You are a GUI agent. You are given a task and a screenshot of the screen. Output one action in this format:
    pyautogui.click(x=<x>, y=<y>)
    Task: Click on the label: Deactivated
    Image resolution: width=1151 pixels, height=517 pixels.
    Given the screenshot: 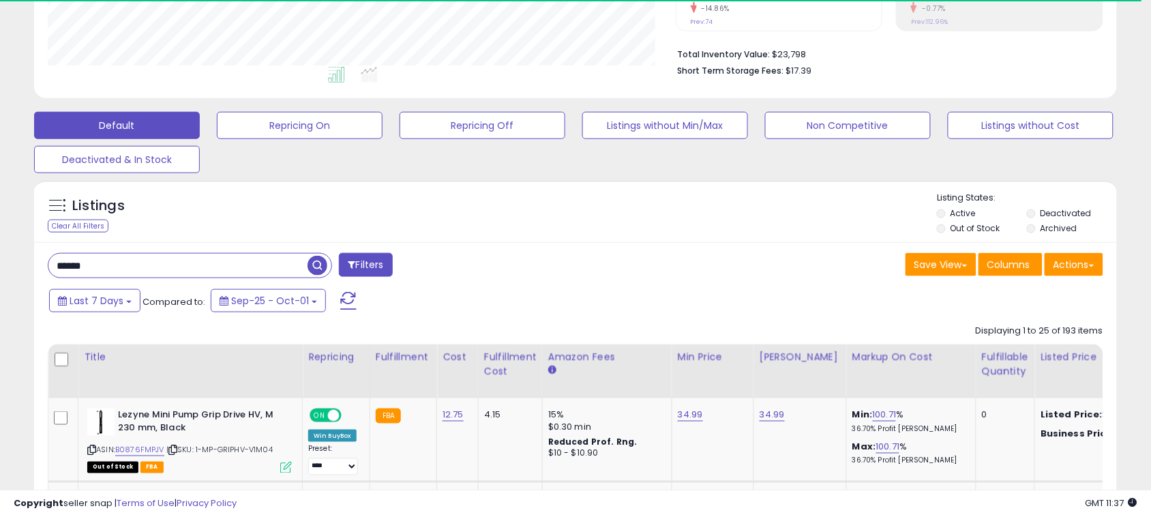 What is the action you would take?
    pyautogui.click(x=1066, y=213)
    